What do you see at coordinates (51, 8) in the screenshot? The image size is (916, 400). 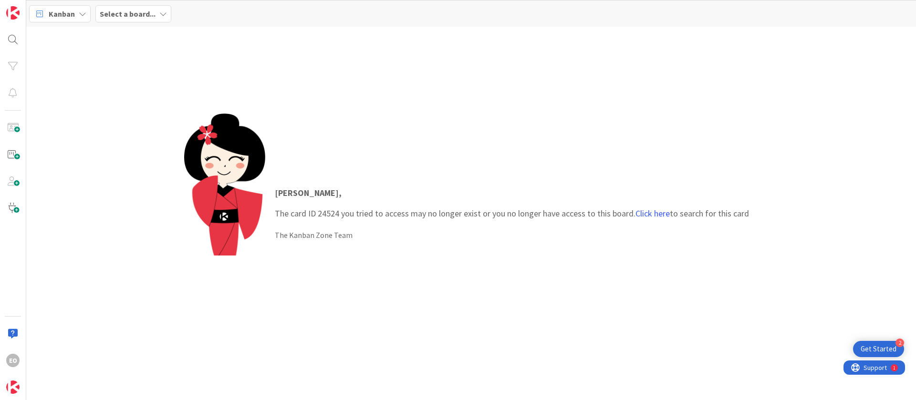 I see `div: 1` at bounding box center [51, 8].